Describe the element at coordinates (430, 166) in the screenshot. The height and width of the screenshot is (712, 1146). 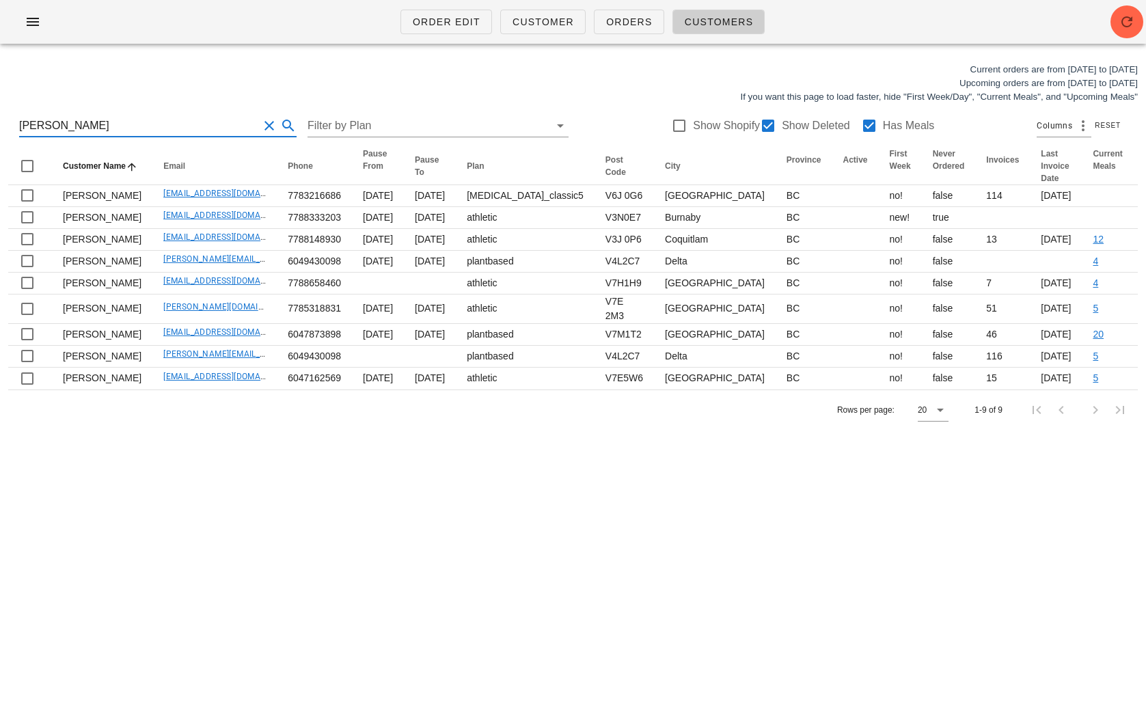
I see `th: Pause To: Not sorted. Activate to sort ascending.` at that location.